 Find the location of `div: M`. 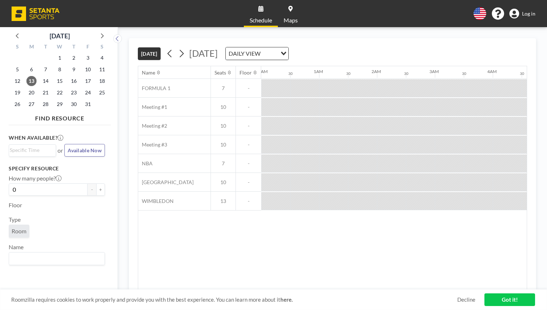

div: M is located at coordinates (31, 47).